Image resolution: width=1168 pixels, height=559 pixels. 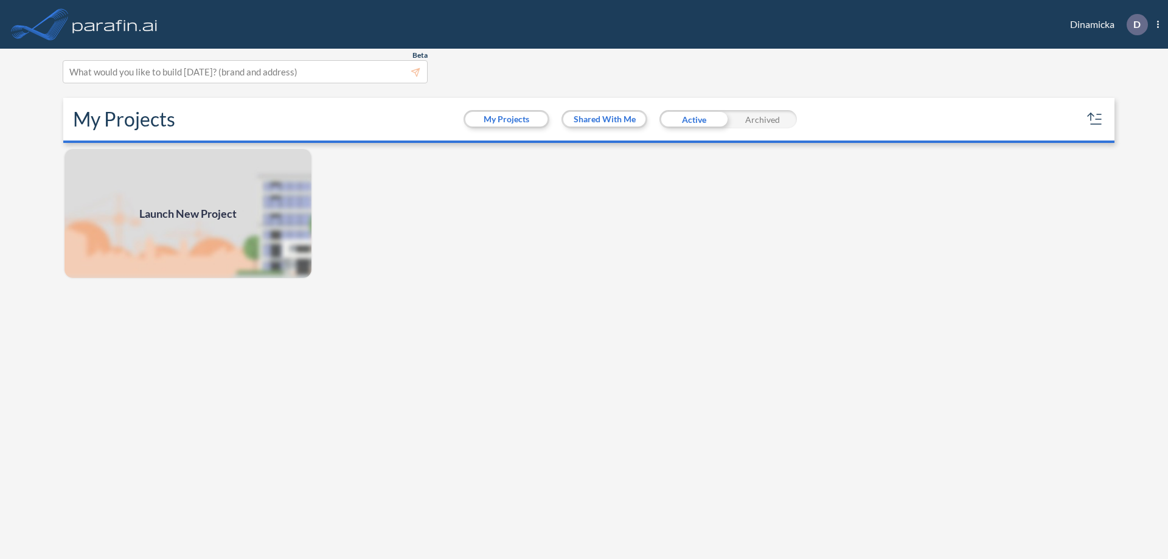 What do you see at coordinates (506, 119) in the screenshot?
I see `button: My Projects` at bounding box center [506, 119].